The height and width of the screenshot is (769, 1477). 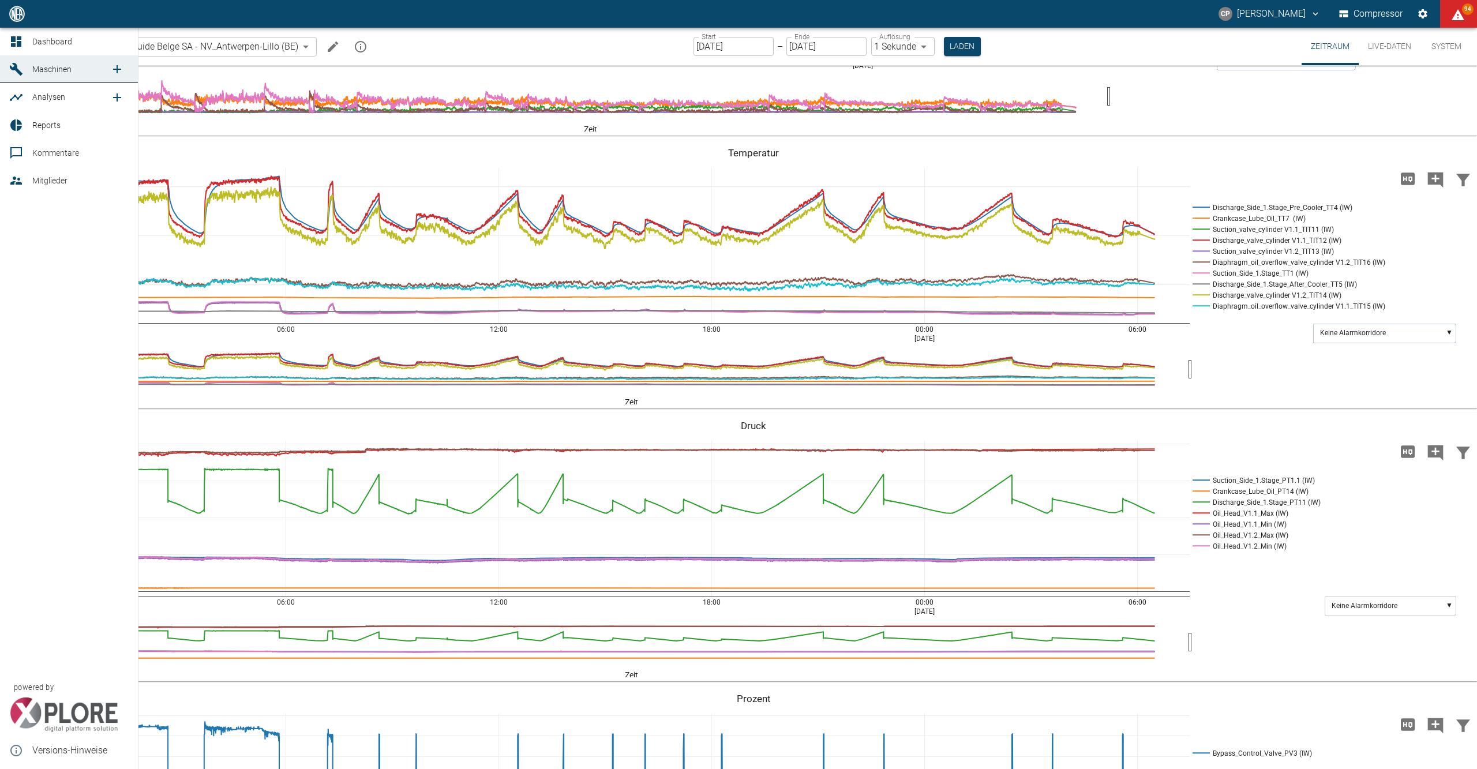 I want to click on span: Kommentare, so click(x=55, y=153).